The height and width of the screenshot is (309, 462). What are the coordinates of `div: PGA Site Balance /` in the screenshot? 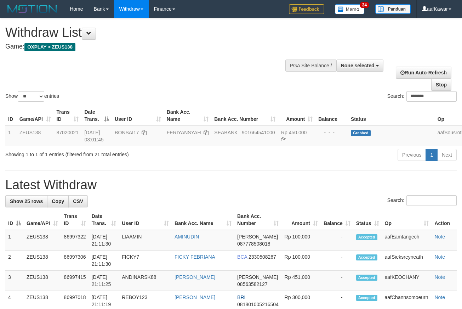 It's located at (311, 66).